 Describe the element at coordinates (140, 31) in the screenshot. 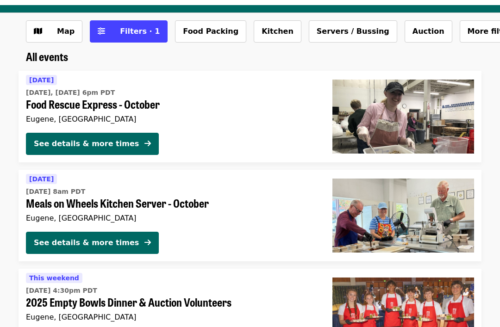

I see `span: Filters · 1` at that location.